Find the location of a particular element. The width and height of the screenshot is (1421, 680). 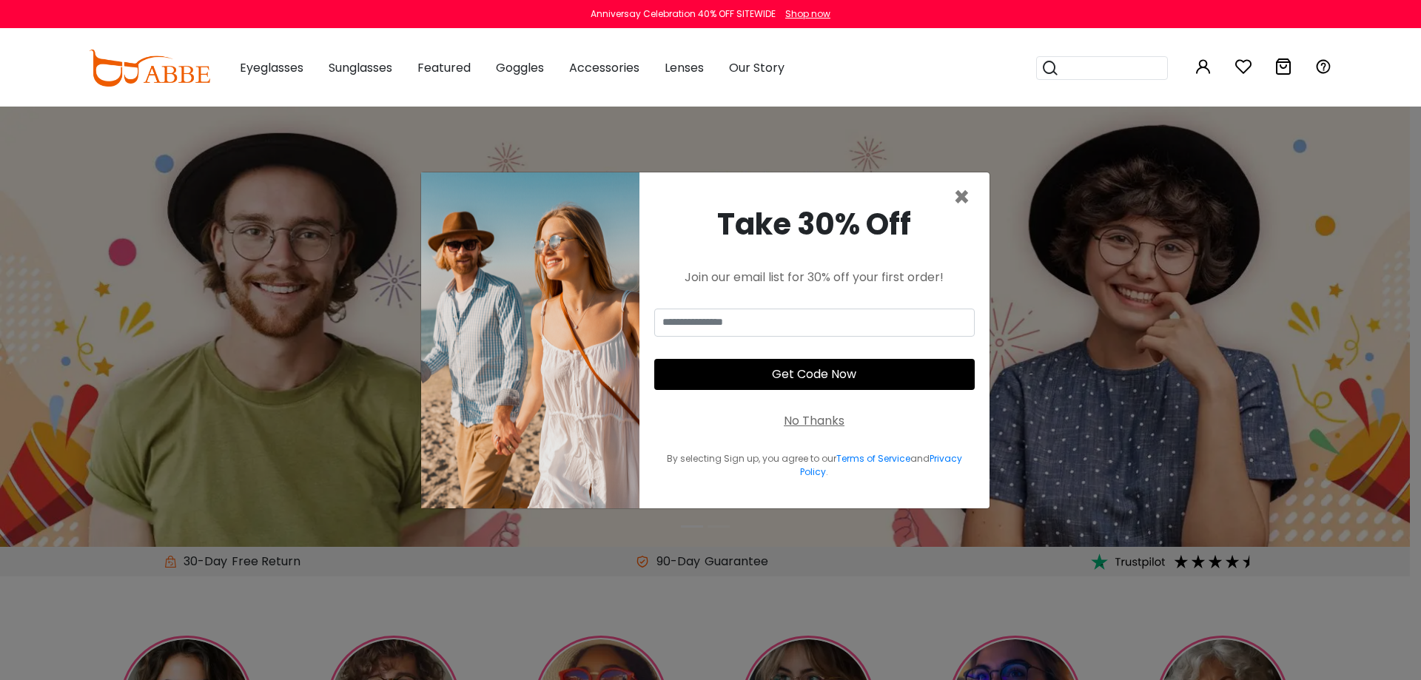

span: Our Story is located at coordinates (756, 67).